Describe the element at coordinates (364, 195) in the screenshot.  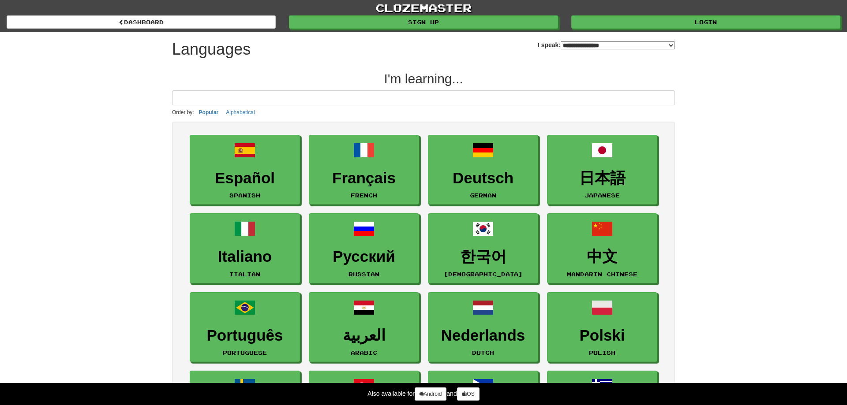
I see `small: French` at that location.